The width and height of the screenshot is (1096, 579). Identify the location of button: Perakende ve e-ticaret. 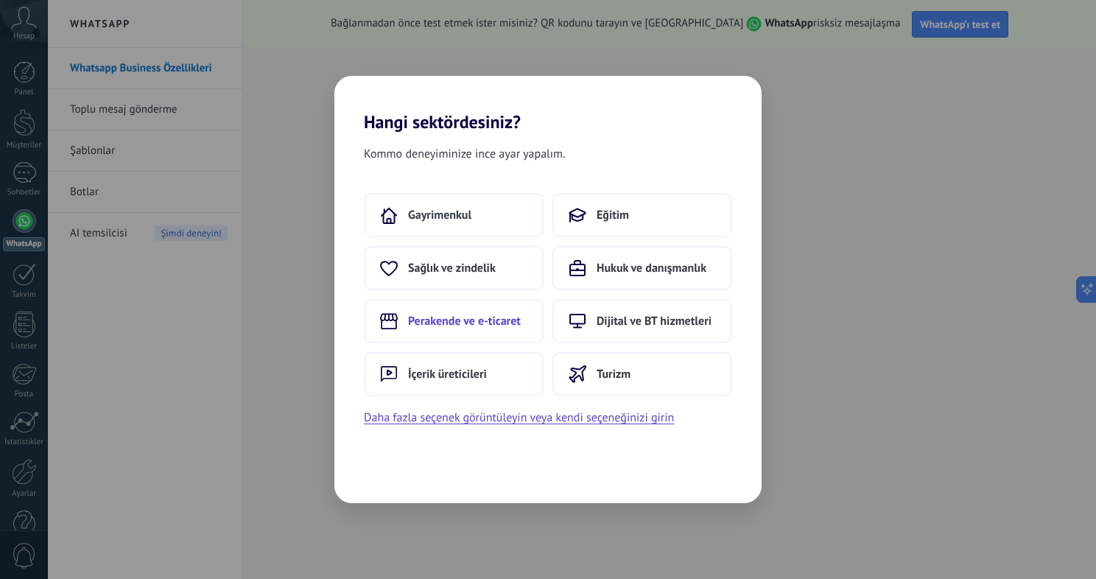
(454, 321).